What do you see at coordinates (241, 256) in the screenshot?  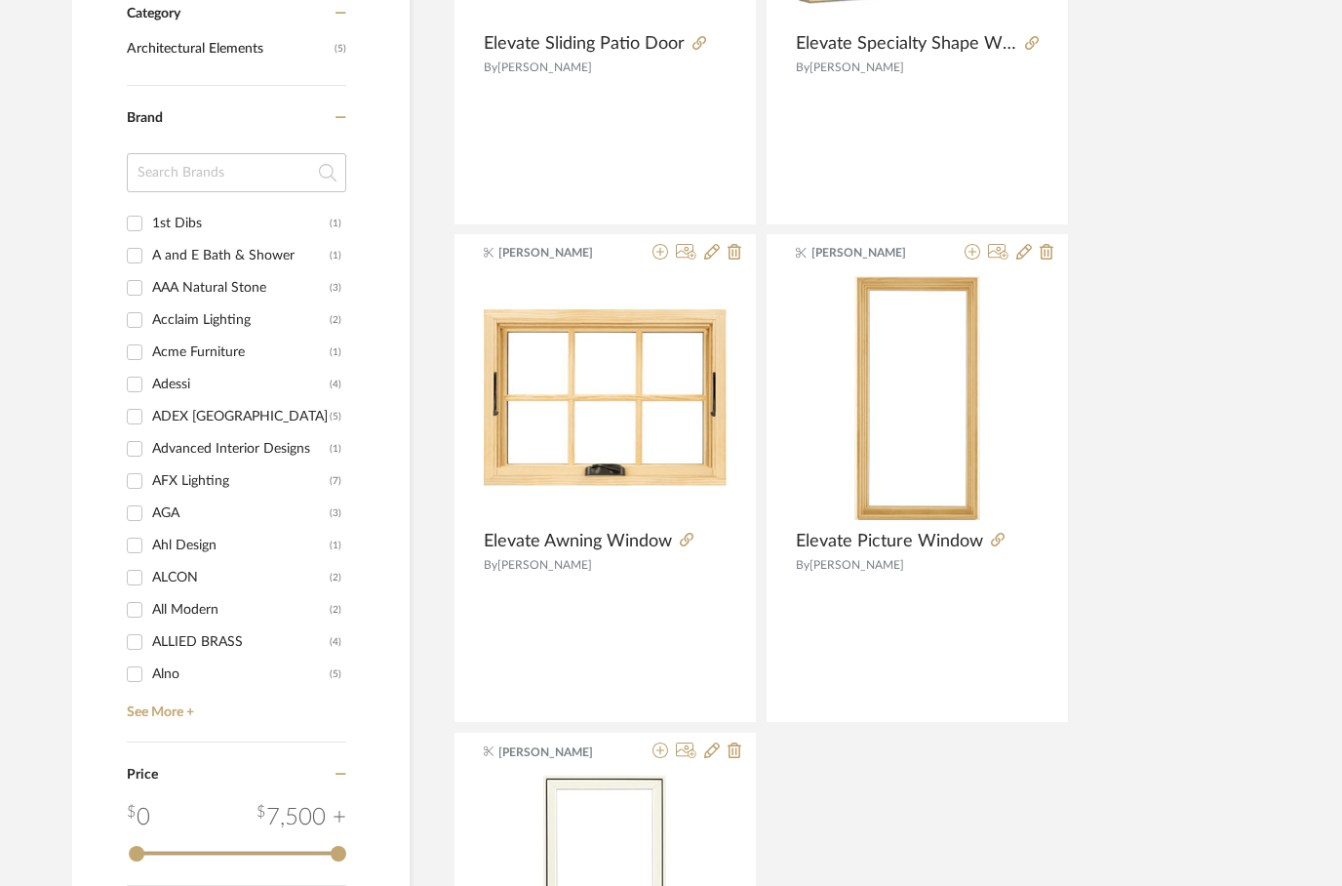 I see `div: A and E Bath & Shower` at bounding box center [241, 256].